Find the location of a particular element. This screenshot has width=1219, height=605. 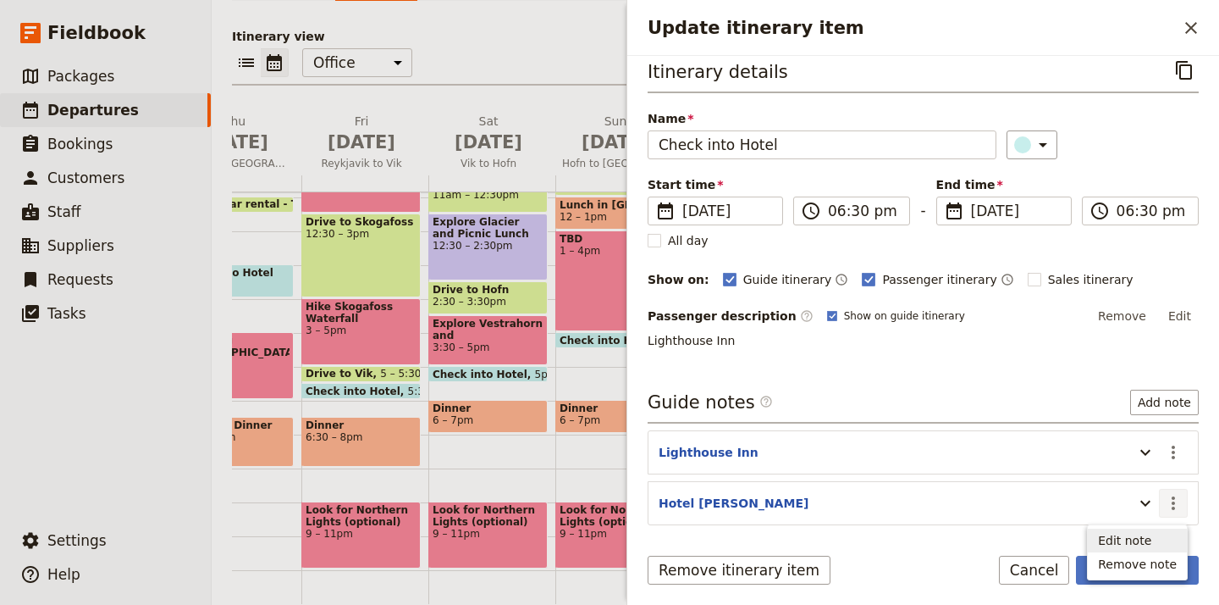

span: Lighthouse Inn is located at coordinates (691, 340).